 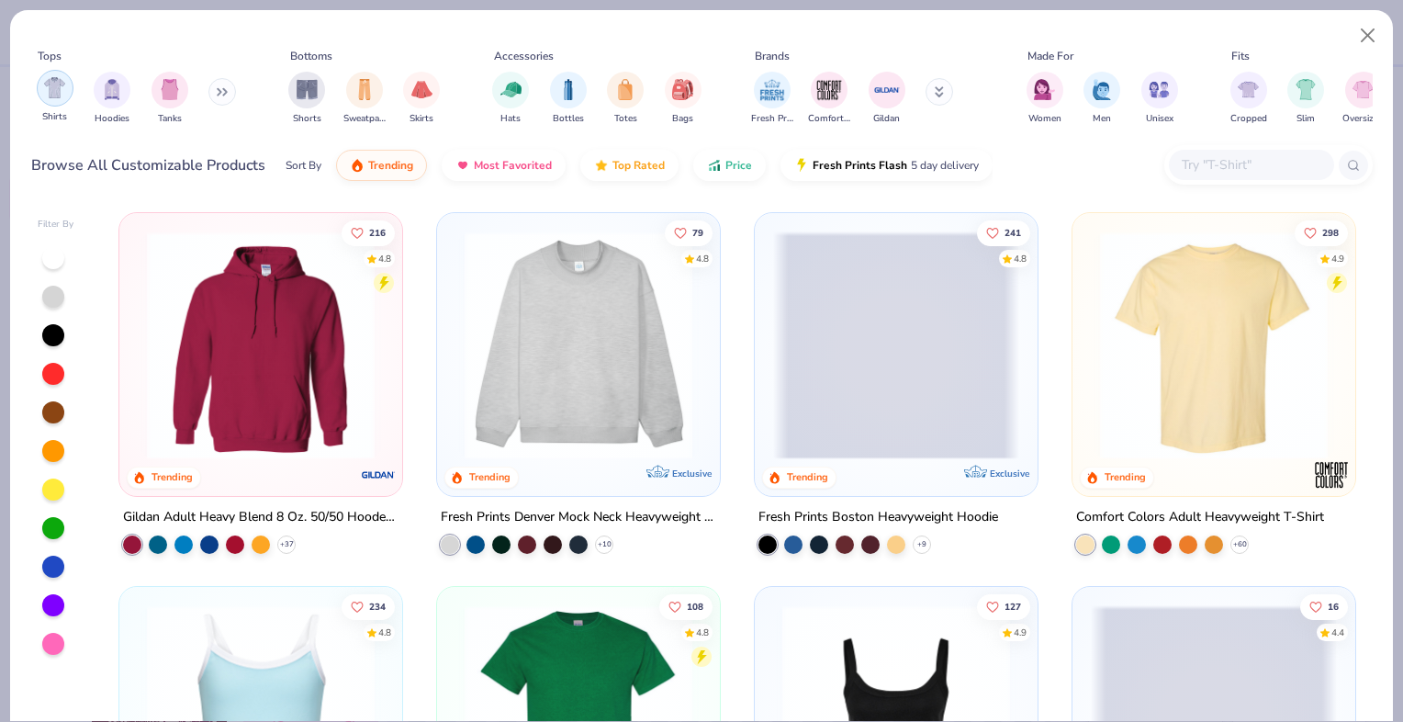 I want to click on span: 298, so click(x=1330, y=232).